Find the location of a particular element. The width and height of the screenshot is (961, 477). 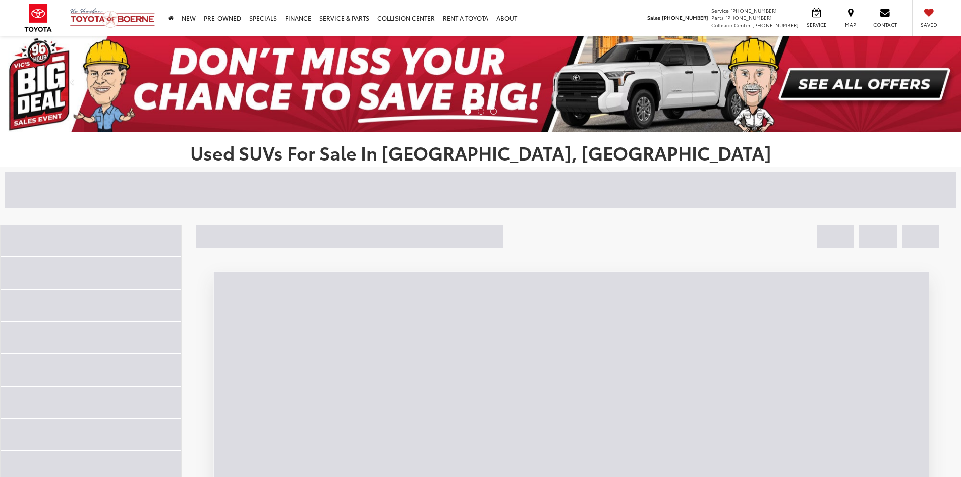

span: Map is located at coordinates (851, 25).